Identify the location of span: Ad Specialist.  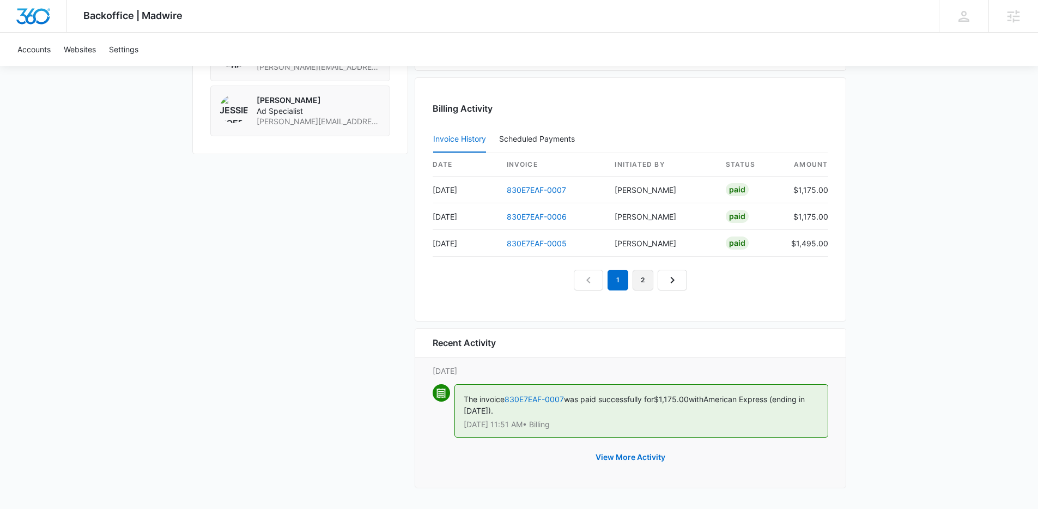
(319, 111).